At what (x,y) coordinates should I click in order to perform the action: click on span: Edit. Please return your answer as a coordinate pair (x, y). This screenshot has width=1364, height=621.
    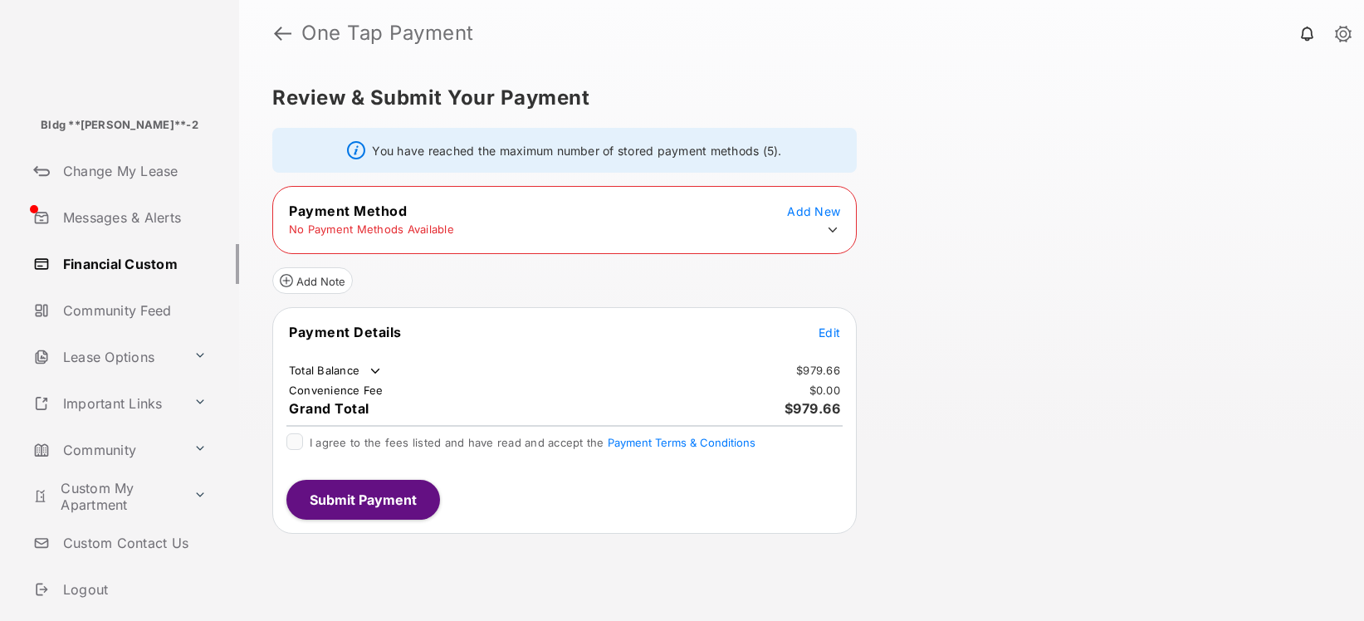
    Looking at the image, I should click on (829, 332).